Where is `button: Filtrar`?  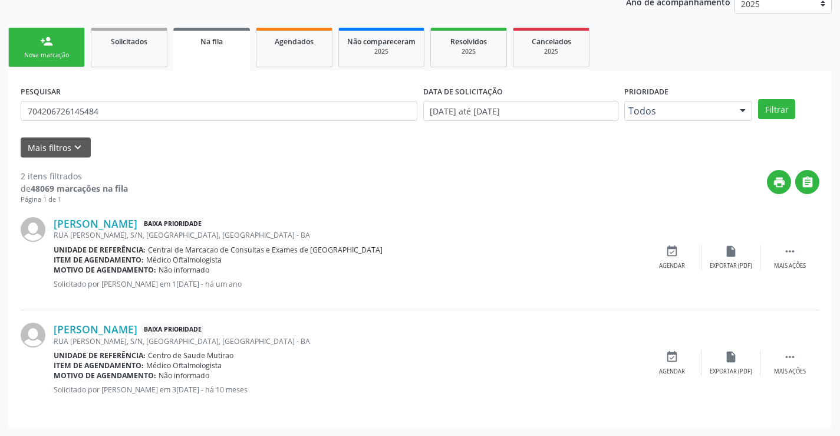
button: Filtrar is located at coordinates (776, 109).